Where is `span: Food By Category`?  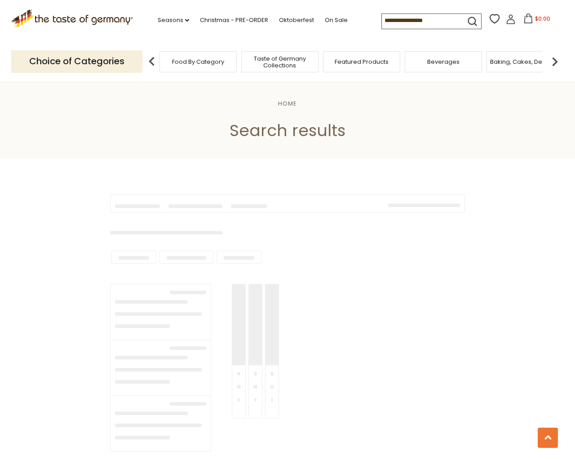 span: Food By Category is located at coordinates (198, 62).